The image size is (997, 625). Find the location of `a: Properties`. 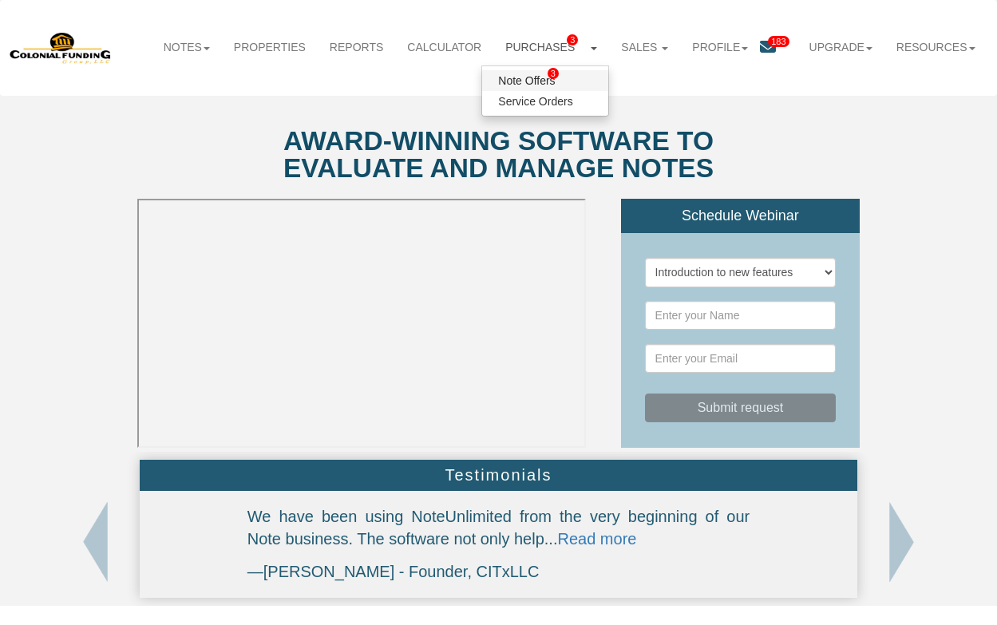

a: Properties is located at coordinates (270, 47).